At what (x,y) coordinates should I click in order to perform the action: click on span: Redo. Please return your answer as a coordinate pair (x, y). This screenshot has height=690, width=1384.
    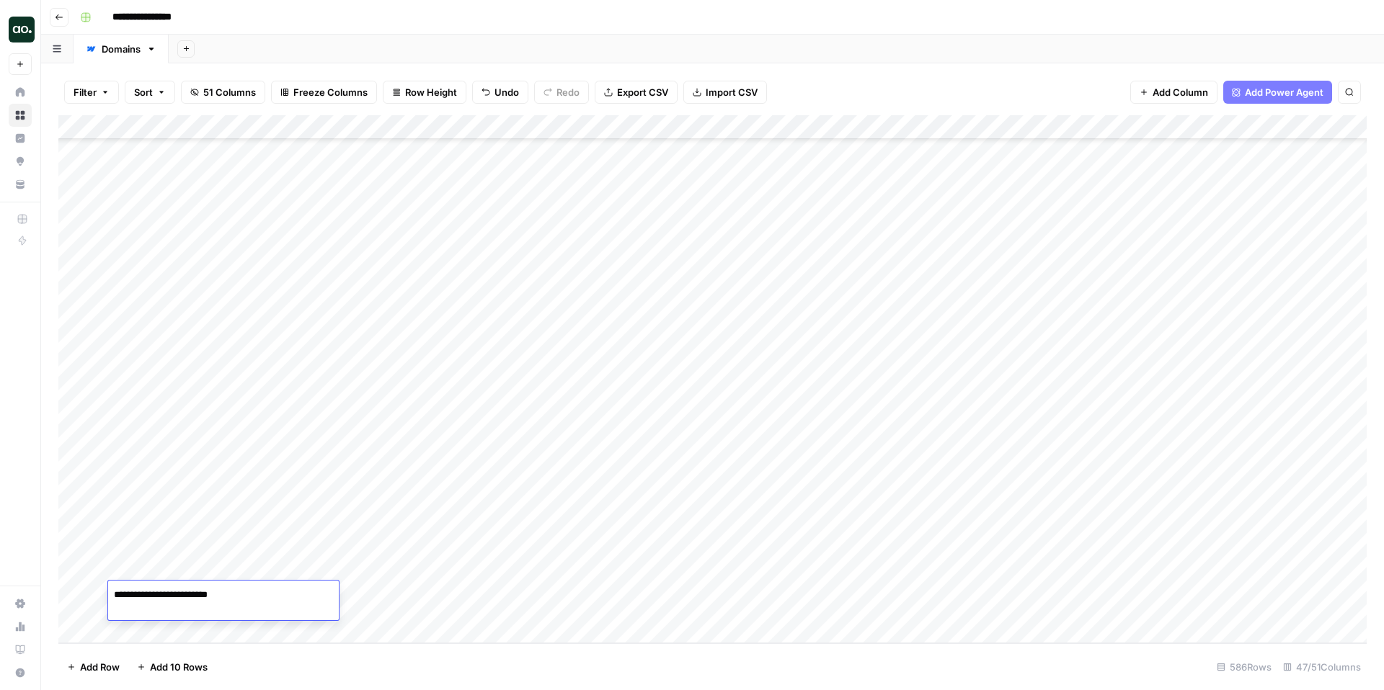
    Looking at the image, I should click on (568, 92).